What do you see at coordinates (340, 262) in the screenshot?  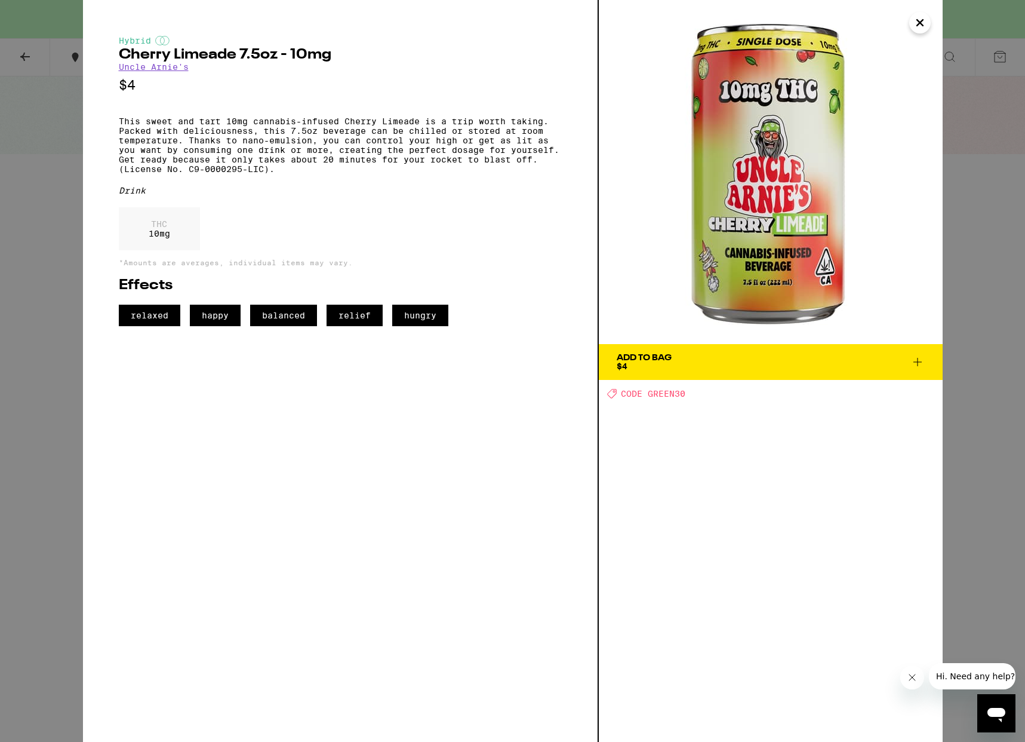 I see `p: *Amounts are averages, individual items may vary.` at bounding box center [340, 262].